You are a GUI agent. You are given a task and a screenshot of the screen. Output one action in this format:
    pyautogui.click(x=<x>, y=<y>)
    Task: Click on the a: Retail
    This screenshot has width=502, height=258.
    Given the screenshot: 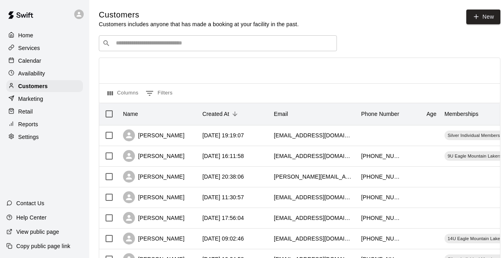 What is the action you would take?
    pyautogui.click(x=44, y=111)
    